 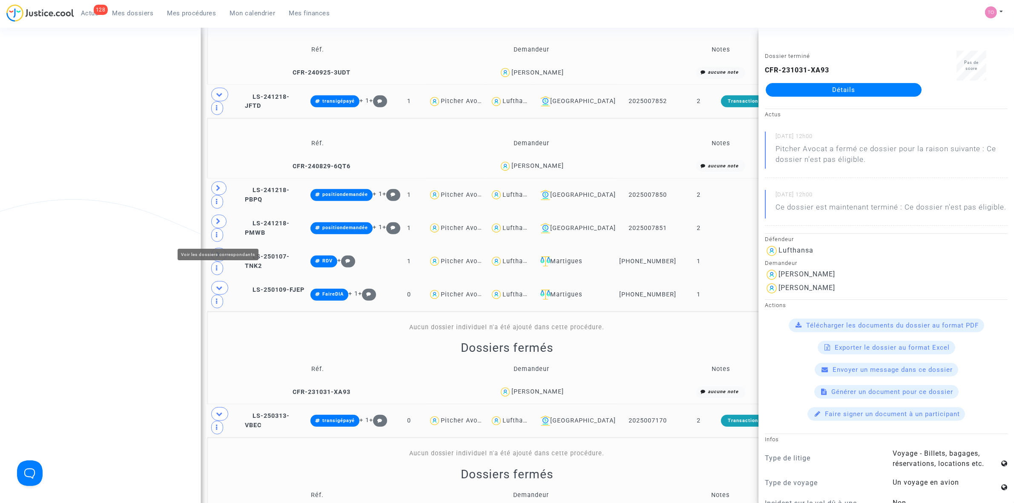 I want to click on div: Aucun dossier individuel n'a été ajouté dans cette procédure., so click(x=507, y=327).